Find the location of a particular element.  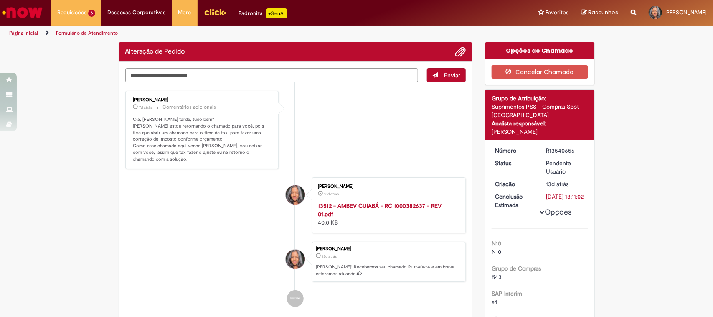

small: Comentários adicionais is located at coordinates (190, 107).